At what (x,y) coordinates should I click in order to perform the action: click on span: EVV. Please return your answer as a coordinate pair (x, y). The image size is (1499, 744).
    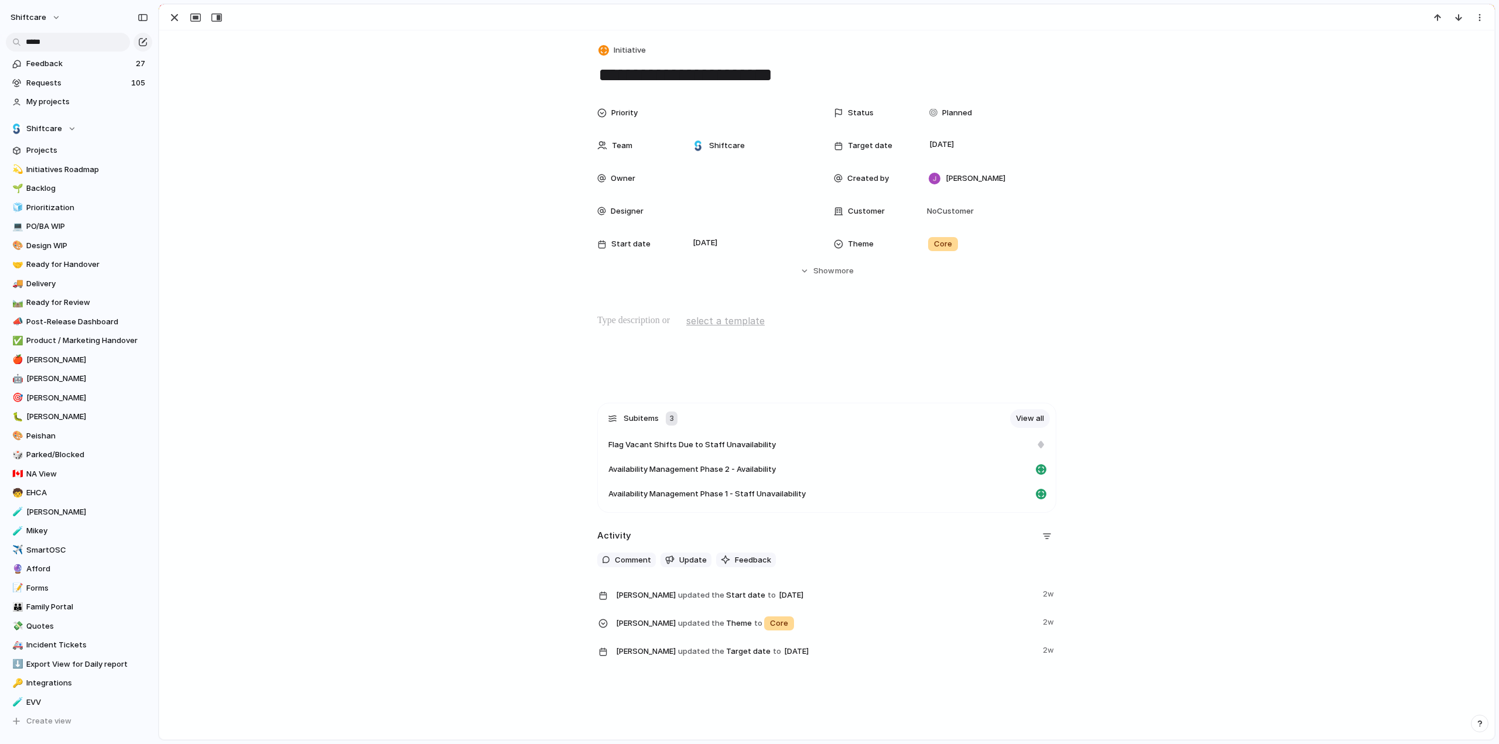
    Looking at the image, I should click on (87, 703).